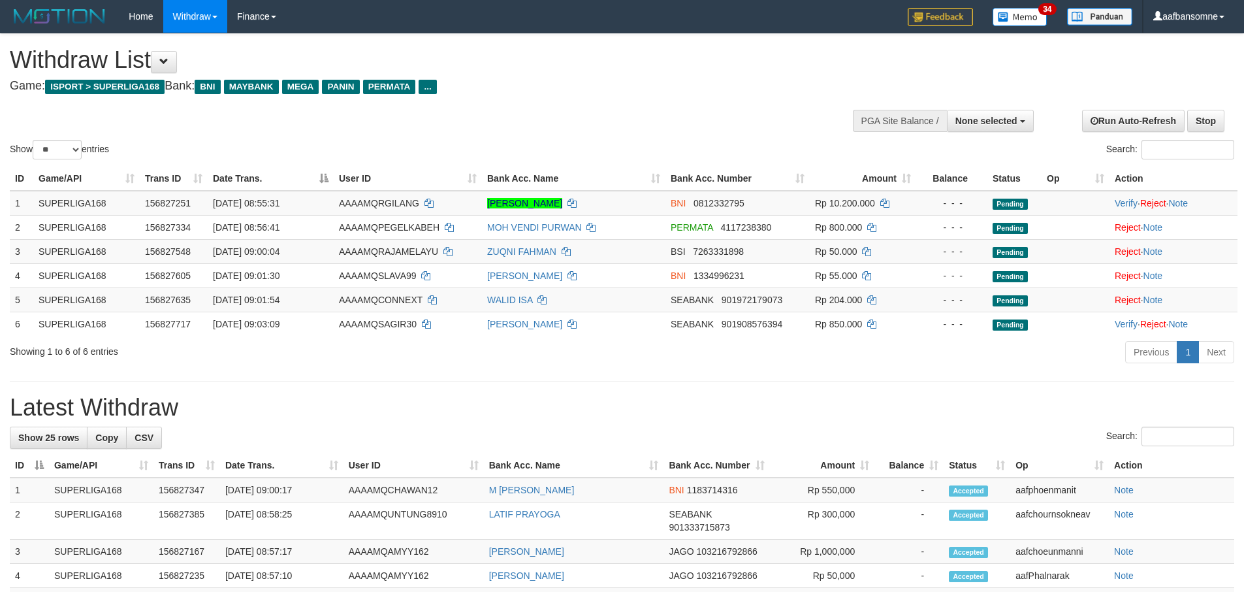 This screenshot has height=592, width=1244. Describe the element at coordinates (340, 87) in the screenshot. I see `span: PANIN` at that location.